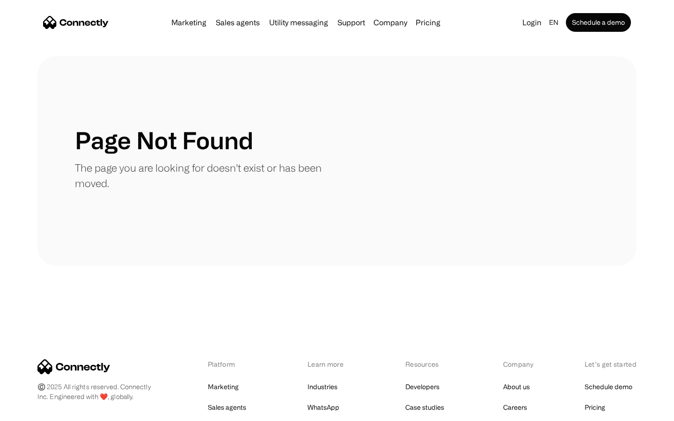 The height and width of the screenshot is (421, 674). Describe the element at coordinates (598, 22) in the screenshot. I see `a: Schedule a demo` at that location.